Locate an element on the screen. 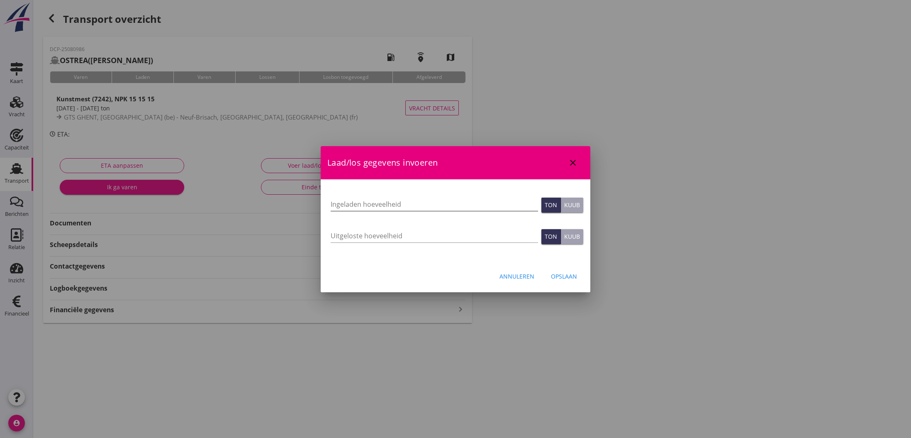 The image size is (911, 438). div: Opslaan is located at coordinates (564, 276).